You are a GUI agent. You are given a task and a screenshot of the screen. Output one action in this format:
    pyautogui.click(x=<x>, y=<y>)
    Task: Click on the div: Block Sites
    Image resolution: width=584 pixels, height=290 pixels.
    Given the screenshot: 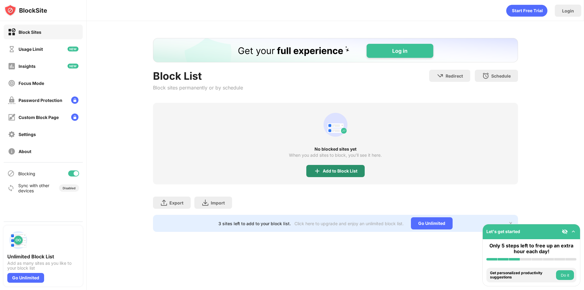 What is the action you would take?
    pyautogui.click(x=30, y=32)
    